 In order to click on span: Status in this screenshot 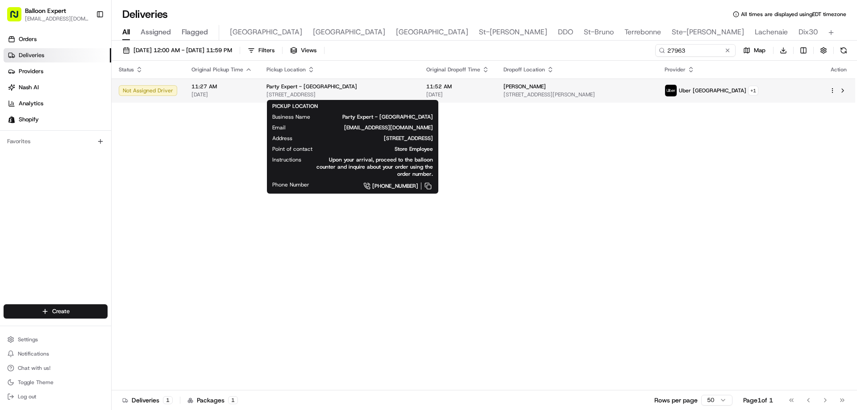, I will do `click(126, 70)`.